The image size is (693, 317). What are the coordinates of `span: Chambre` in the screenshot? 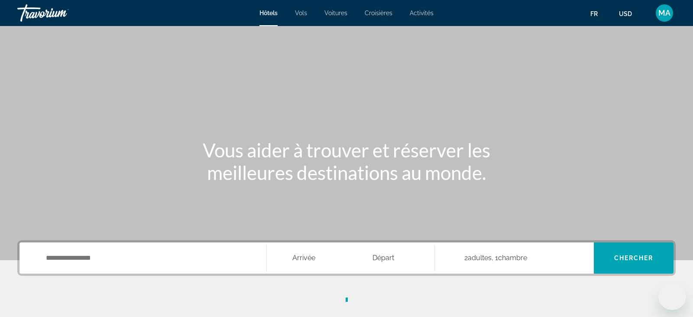 It's located at (513, 257).